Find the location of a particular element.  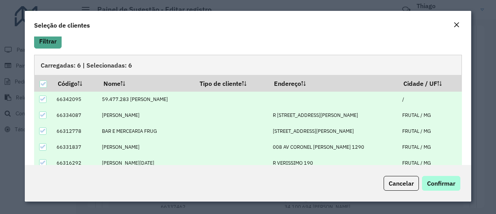

th: Endereço is located at coordinates (334, 83).